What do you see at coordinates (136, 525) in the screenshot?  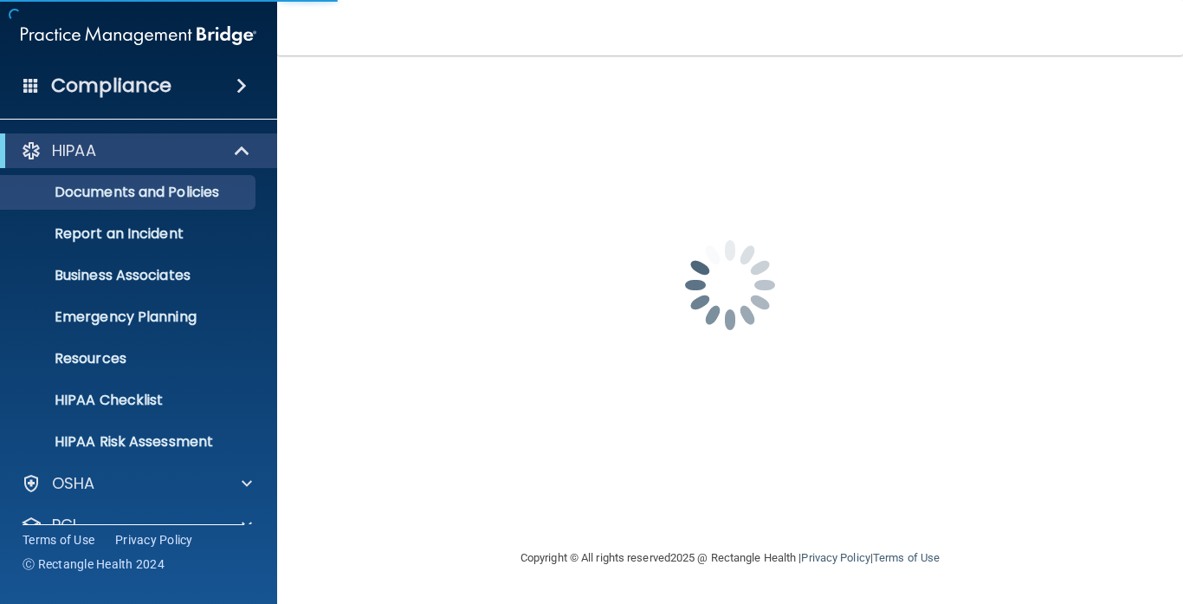 I see `a: PCI` at bounding box center [136, 525].